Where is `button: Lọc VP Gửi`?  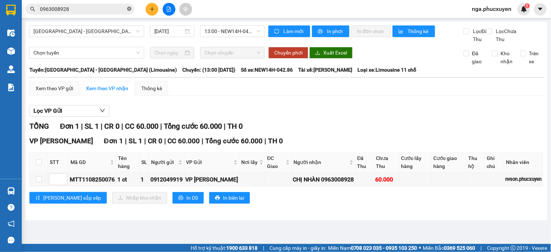 button: Lọc VP Gửi is located at coordinates (69, 111).